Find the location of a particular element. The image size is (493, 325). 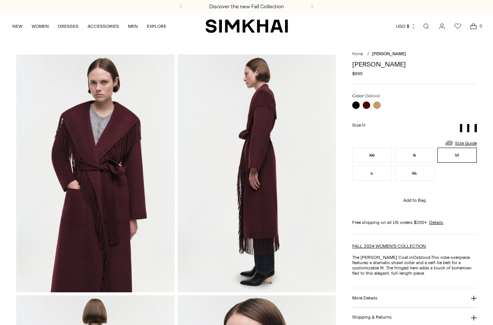

a: FALL 2024 WOMEN'S COLLECTION is located at coordinates (389, 246).